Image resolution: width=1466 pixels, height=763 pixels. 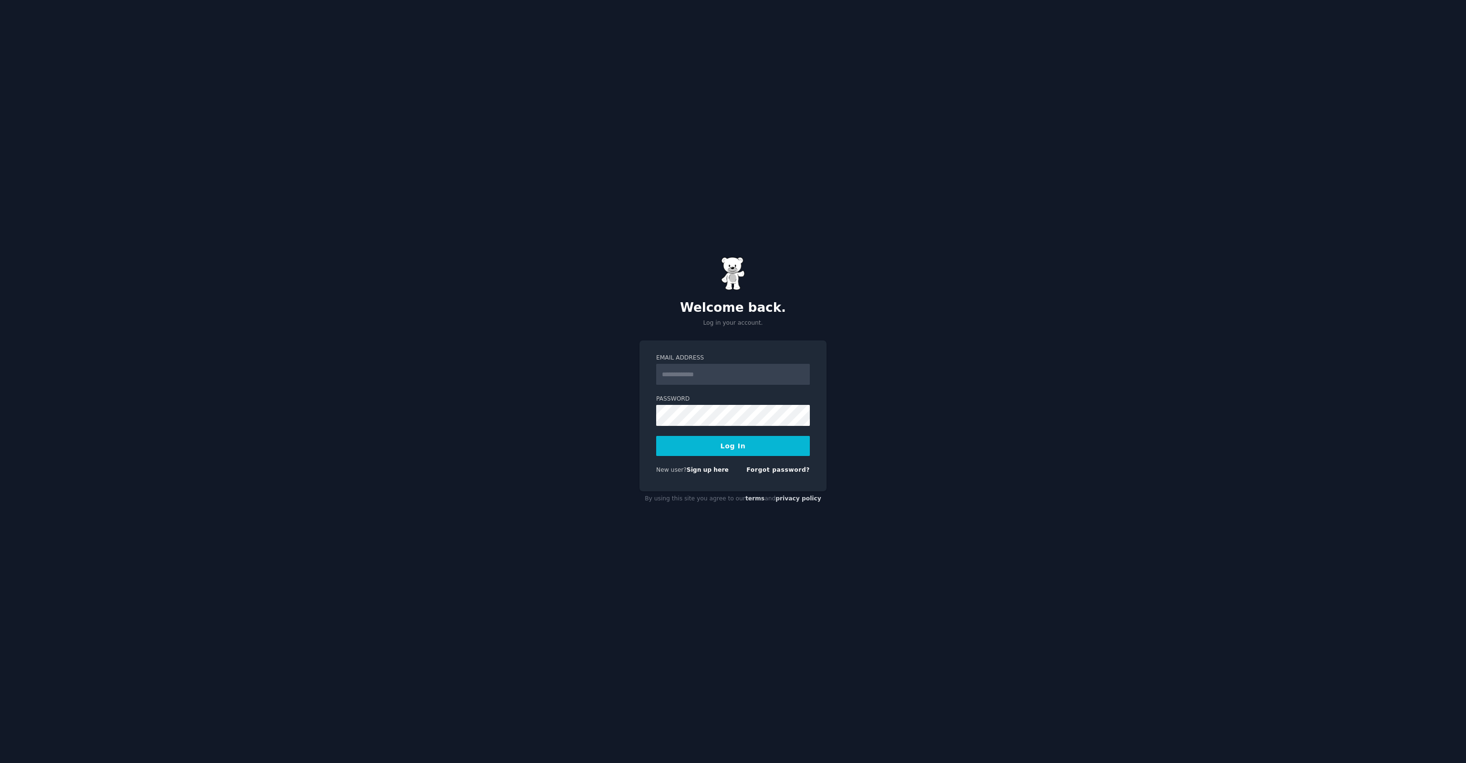 I want to click on label: Email Address, so click(x=733, y=358).